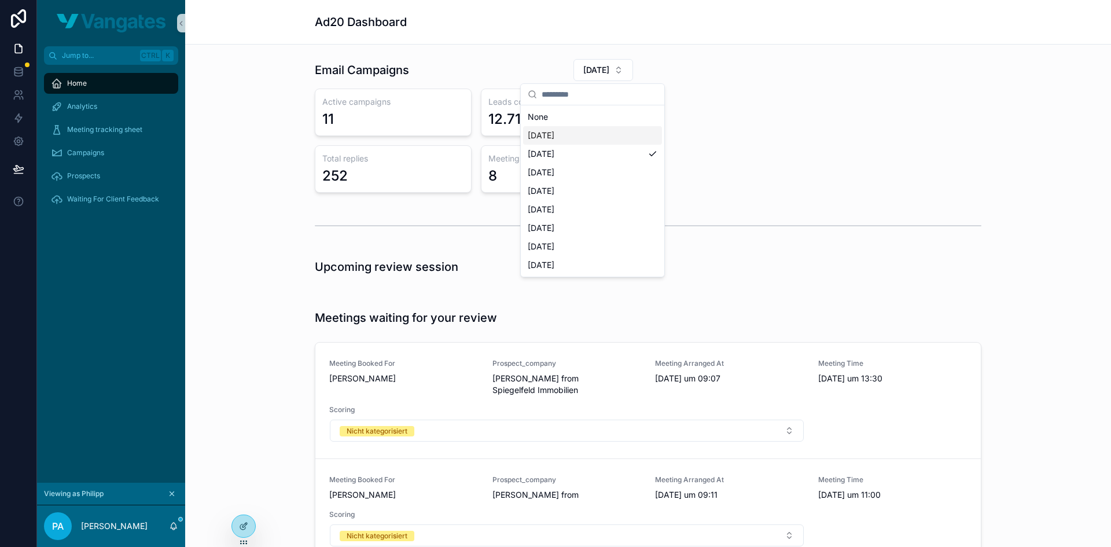  I want to click on span: Prospects, so click(83, 176).